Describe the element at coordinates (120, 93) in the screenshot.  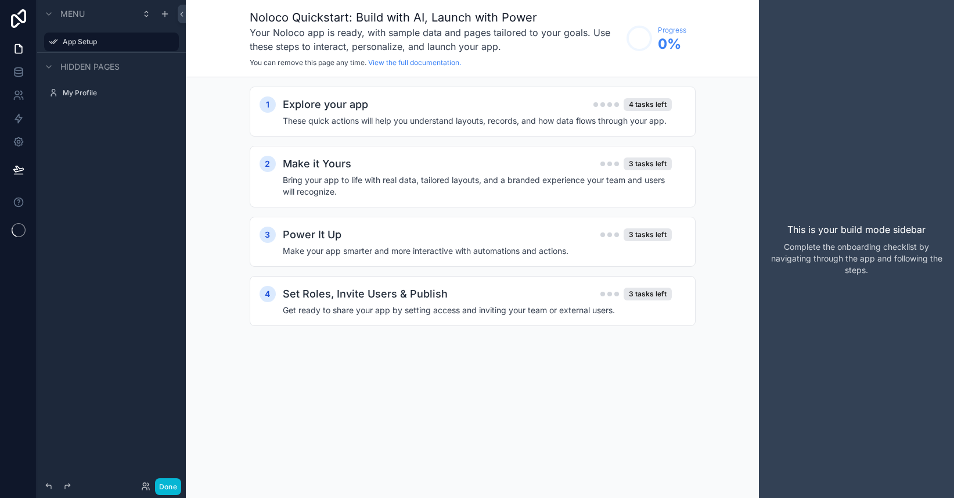
I see `a: My Profile` at that location.